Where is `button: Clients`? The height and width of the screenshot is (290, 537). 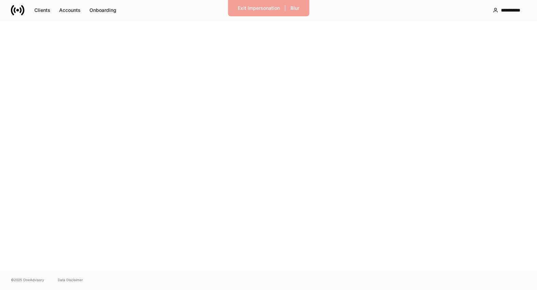
button: Clients is located at coordinates (42, 10).